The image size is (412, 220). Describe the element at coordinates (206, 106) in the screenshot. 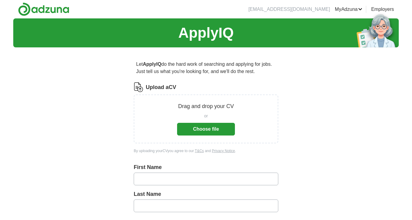

I see `p: Drag and drop your CV` at that location.